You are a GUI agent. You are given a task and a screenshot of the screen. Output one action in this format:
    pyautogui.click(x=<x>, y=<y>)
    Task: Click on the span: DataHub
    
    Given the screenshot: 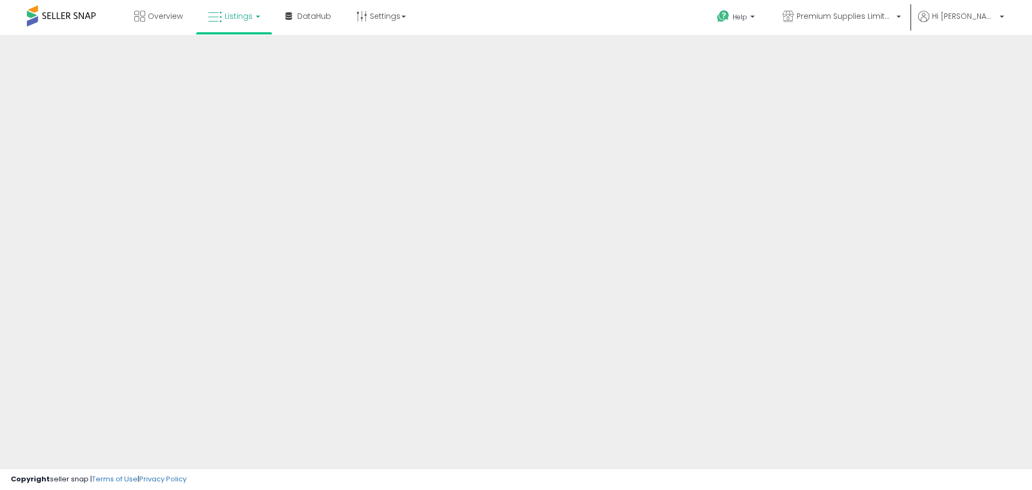 What is the action you would take?
    pyautogui.click(x=314, y=16)
    